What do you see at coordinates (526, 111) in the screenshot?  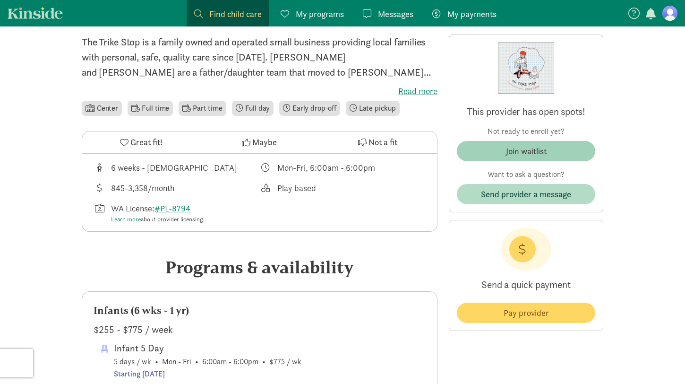 I see `p: This provider has open spots!` at bounding box center [526, 111].